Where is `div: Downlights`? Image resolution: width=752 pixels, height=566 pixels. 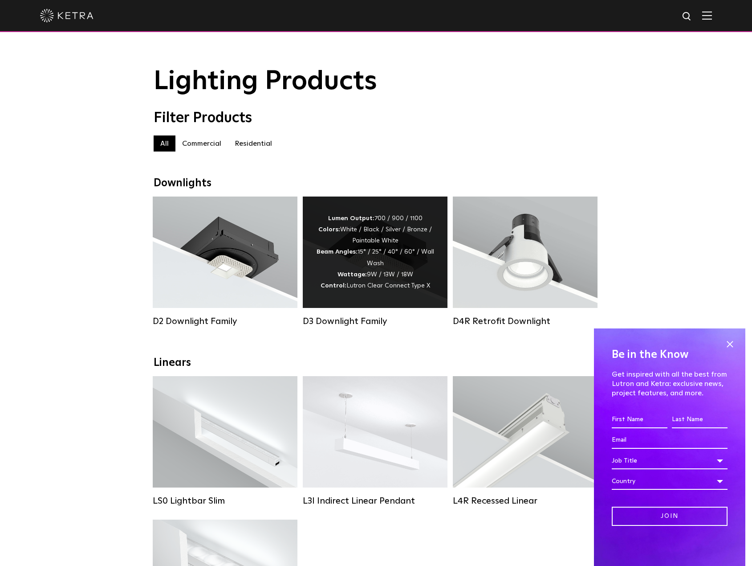
div: Downlights is located at coordinates (376, 183).